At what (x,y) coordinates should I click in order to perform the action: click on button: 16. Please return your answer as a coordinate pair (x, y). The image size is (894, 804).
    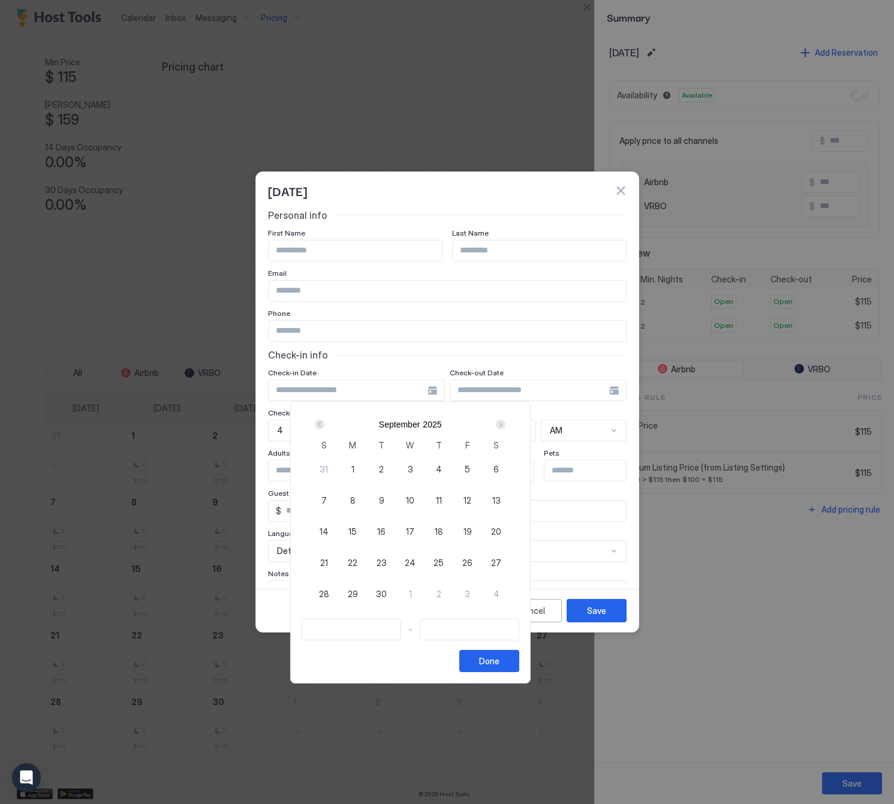
    Looking at the image, I should click on (381, 531).